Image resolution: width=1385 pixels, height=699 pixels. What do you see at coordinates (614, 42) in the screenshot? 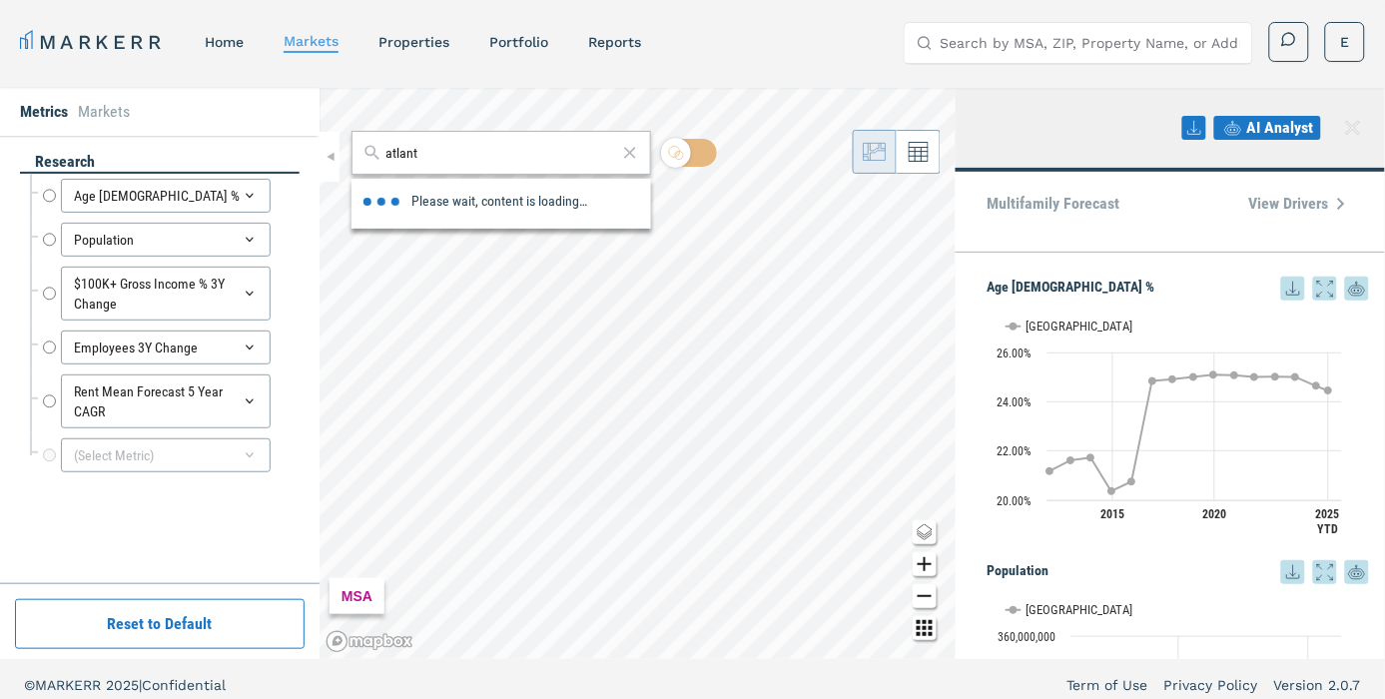
I see `a: reports` at bounding box center [614, 42].